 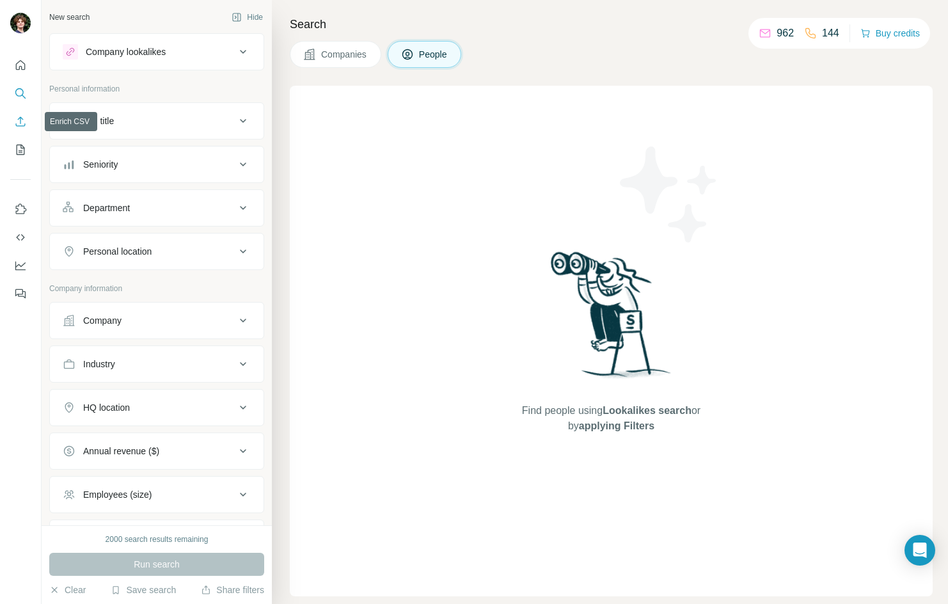 I want to click on button: Personal location, so click(x=157, y=251).